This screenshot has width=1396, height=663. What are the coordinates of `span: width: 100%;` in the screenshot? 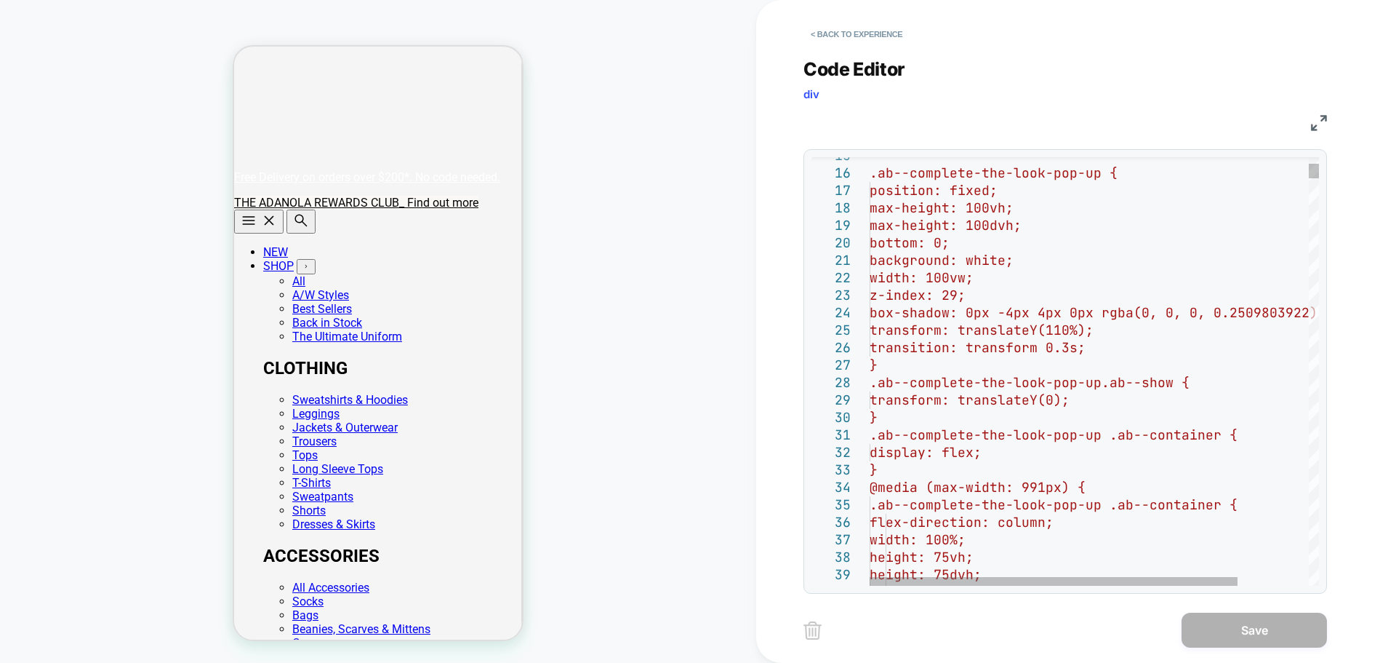 It's located at (918, 539).